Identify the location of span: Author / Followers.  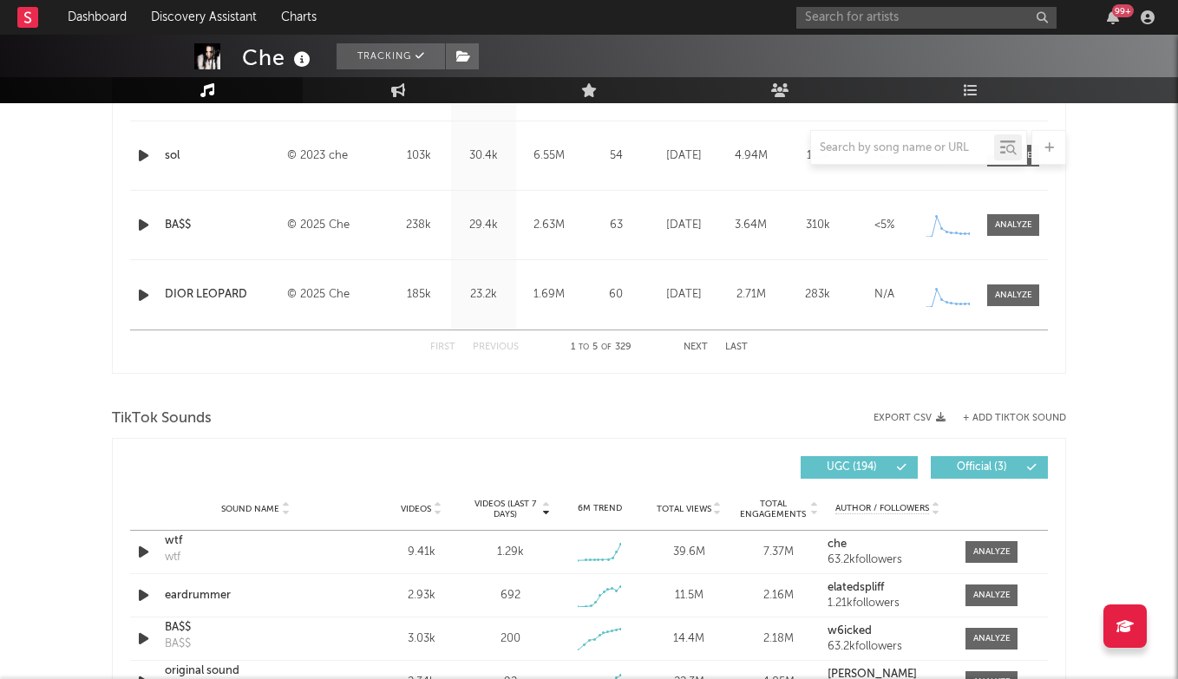
(882, 508).